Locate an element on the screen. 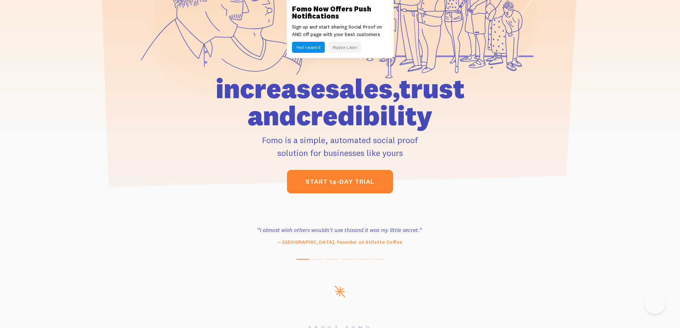 The height and width of the screenshot is (328, 680). h3: Fomo Now Offers Push Notifications is located at coordinates (340, 12).